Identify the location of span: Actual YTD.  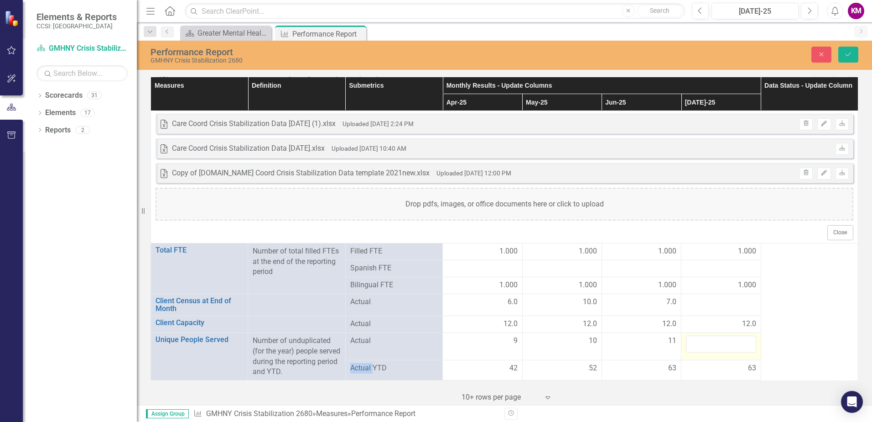
(394, 368).